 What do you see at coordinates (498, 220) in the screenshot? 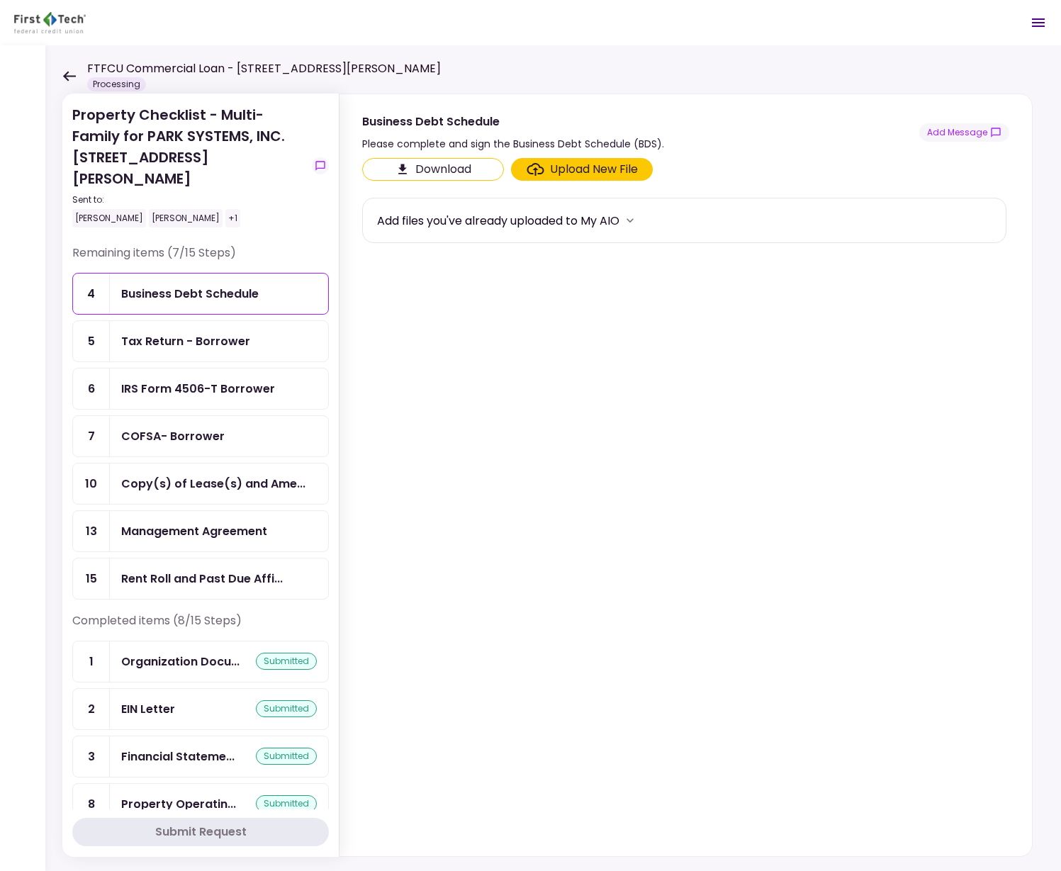
I see `div: Add files you've already uploaded to My AIO` at bounding box center [498, 220].